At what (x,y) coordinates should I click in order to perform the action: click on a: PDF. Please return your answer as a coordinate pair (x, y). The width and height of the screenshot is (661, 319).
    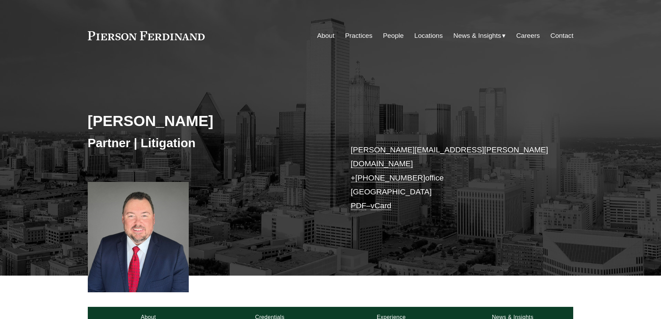
    Looking at the image, I should click on (358, 205).